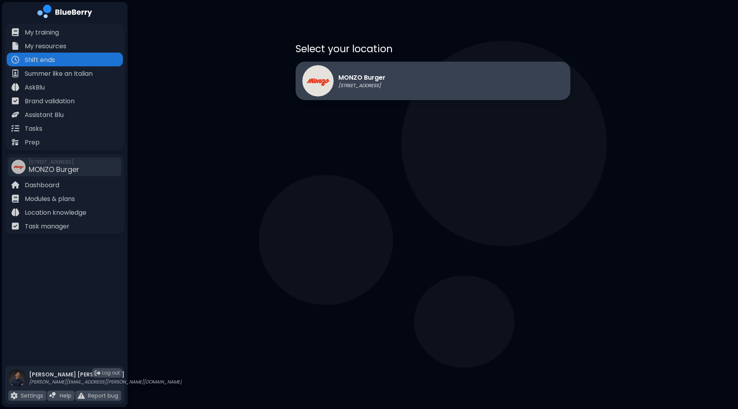 This screenshot has width=738, height=409. What do you see at coordinates (46, 46) in the screenshot?
I see `p: My resources` at bounding box center [46, 46].